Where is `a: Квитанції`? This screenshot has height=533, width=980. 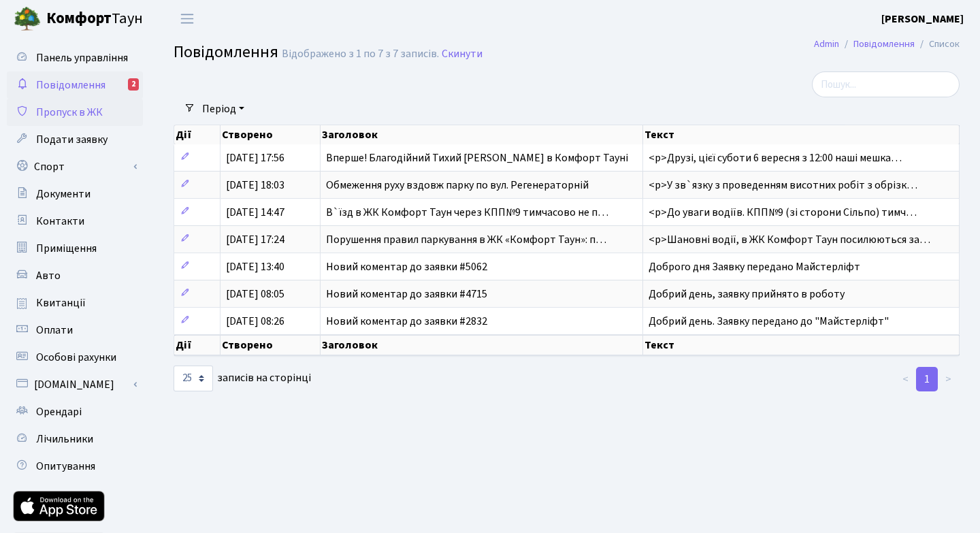 a: Квитанції is located at coordinates (75, 303).